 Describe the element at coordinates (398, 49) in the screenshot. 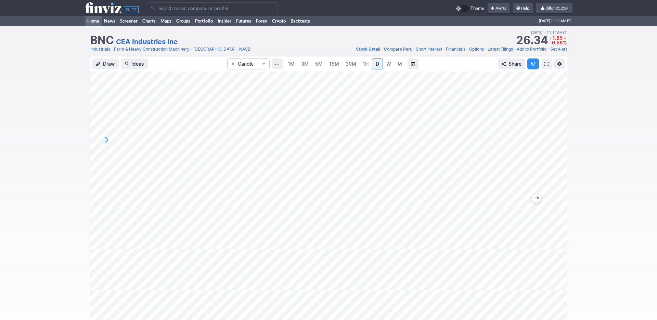

I see `span: Compare Perf.` at that location.